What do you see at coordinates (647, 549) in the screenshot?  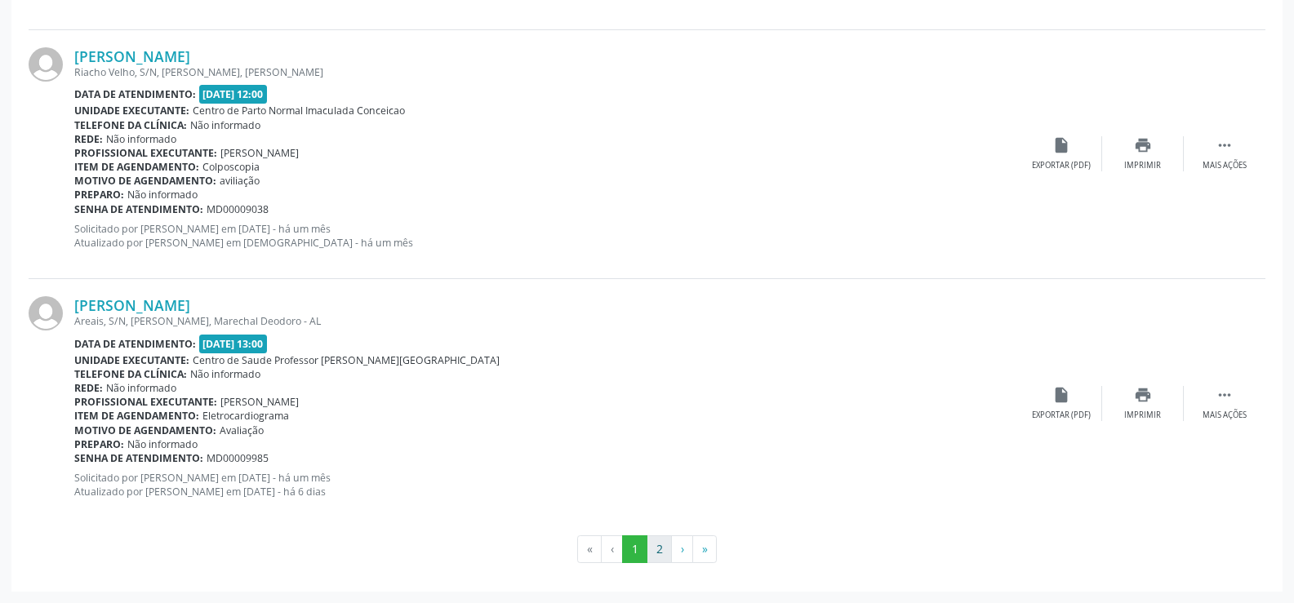 I see `ul: Pagination` at bounding box center [647, 549].